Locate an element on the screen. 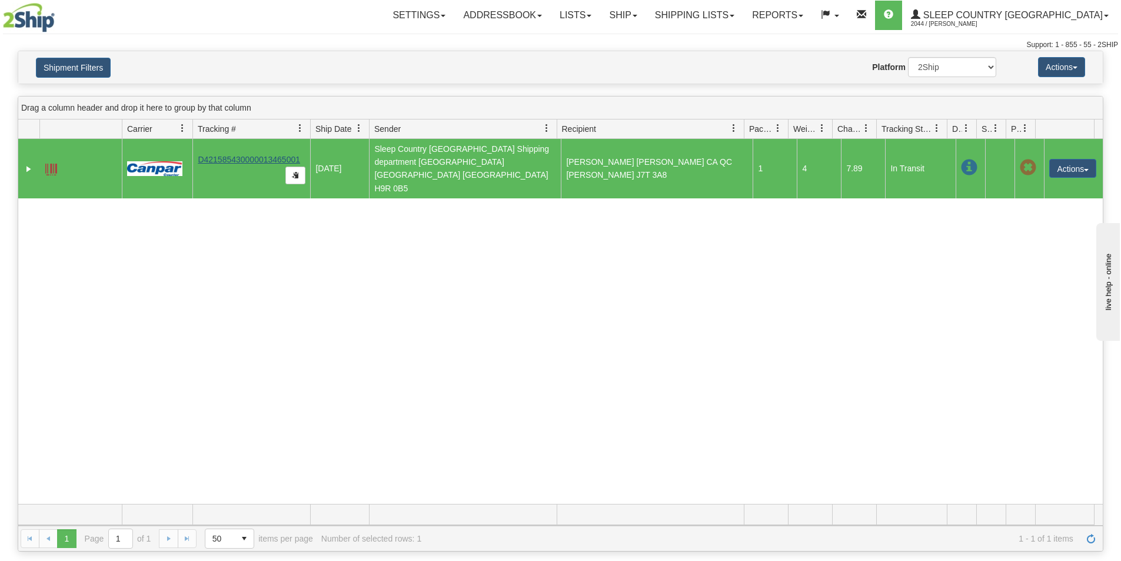 The width and height of the screenshot is (1121, 561). a: Carrier filter column settings is located at coordinates (182, 128).